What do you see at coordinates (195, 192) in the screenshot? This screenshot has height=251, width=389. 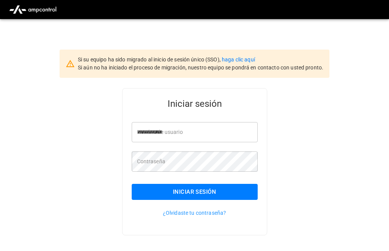 I see `button: Iniciar sesión` at bounding box center [195, 192].